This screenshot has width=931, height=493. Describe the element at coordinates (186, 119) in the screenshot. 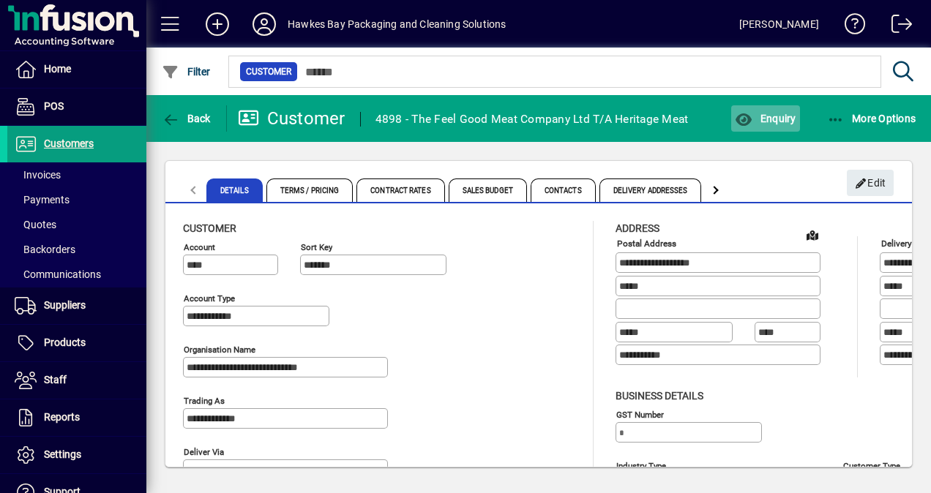

I see `button: Back` at that location.